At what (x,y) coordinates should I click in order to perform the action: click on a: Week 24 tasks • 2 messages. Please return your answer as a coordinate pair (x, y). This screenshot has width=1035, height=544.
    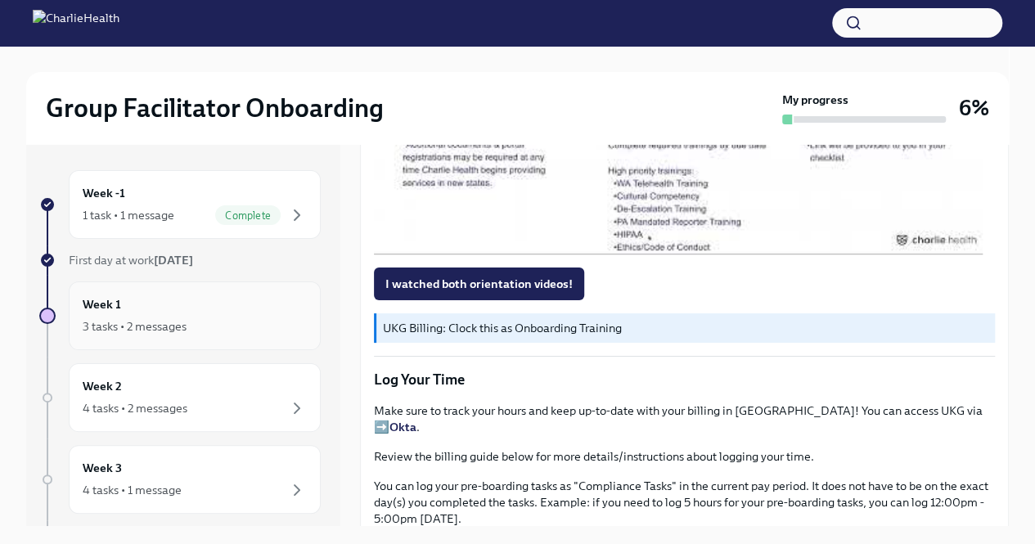
    Looking at the image, I should click on (180, 398).